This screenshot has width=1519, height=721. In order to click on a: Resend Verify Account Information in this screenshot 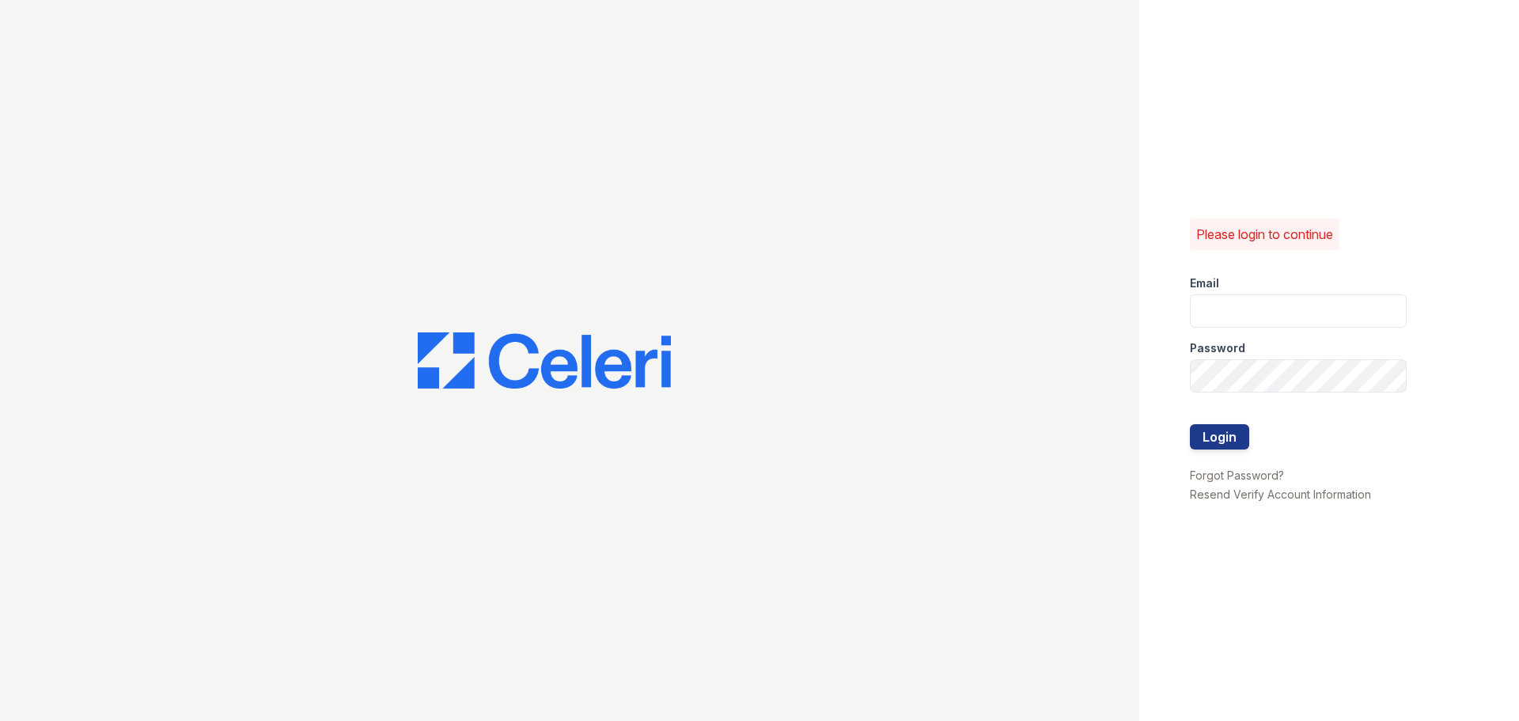, I will do `click(1280, 494)`.